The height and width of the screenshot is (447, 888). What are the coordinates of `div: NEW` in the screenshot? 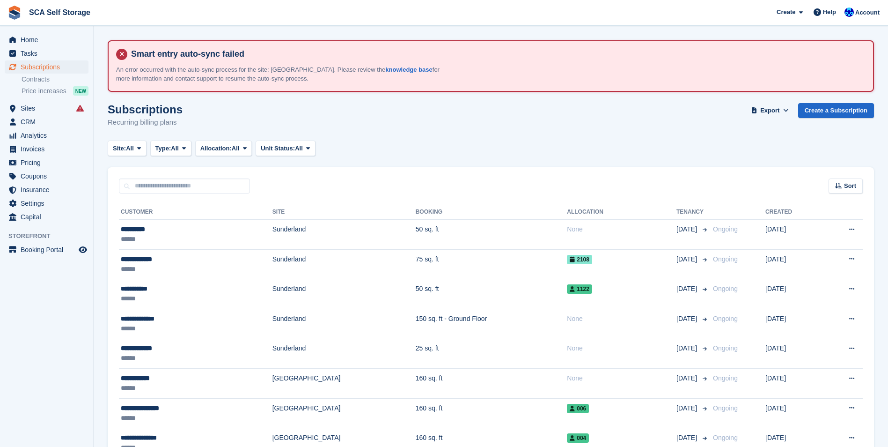 It's located at (81, 91).